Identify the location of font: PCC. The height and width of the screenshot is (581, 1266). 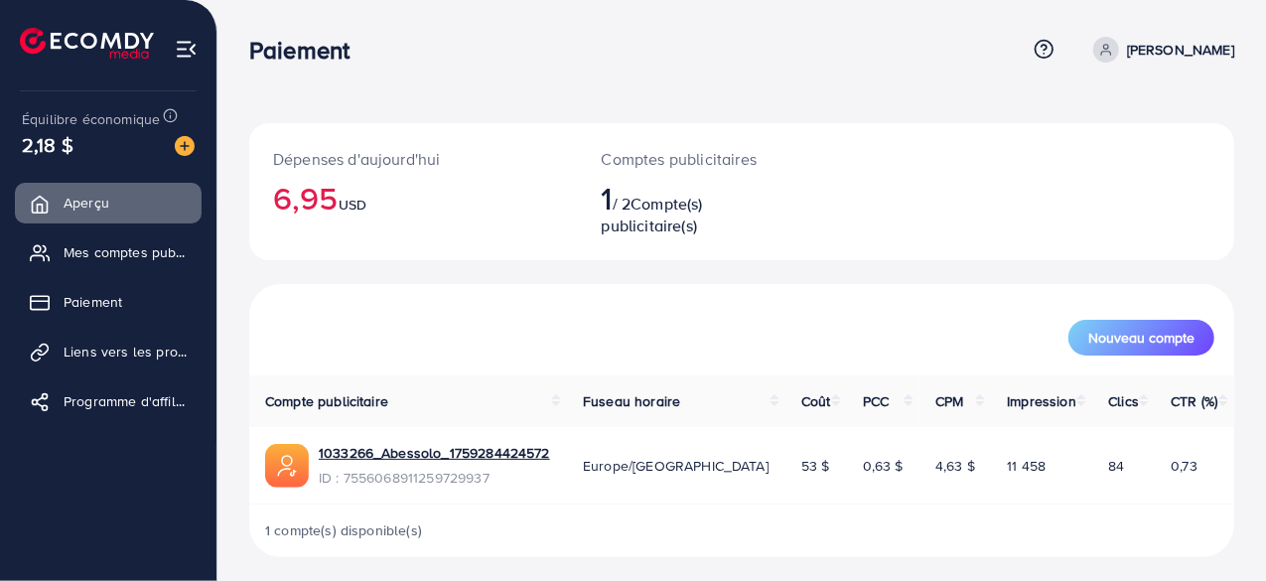
(876, 401).